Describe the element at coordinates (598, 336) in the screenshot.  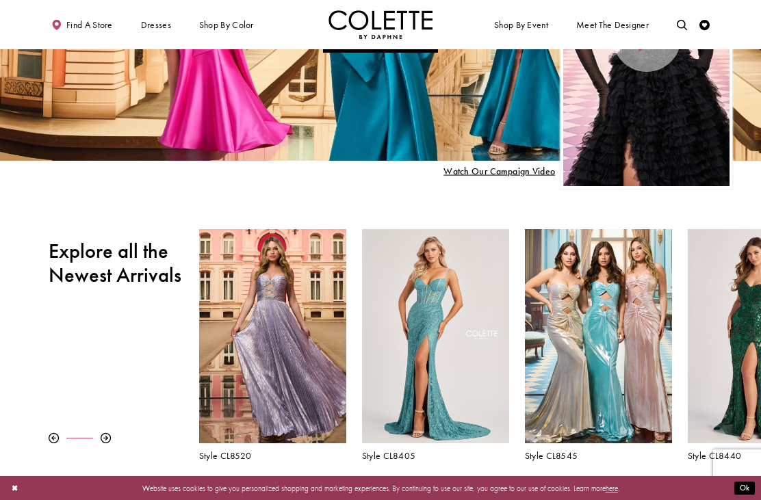
I see `a: Visit Colette by Daphne Style No. CL8545 Page` at that location.